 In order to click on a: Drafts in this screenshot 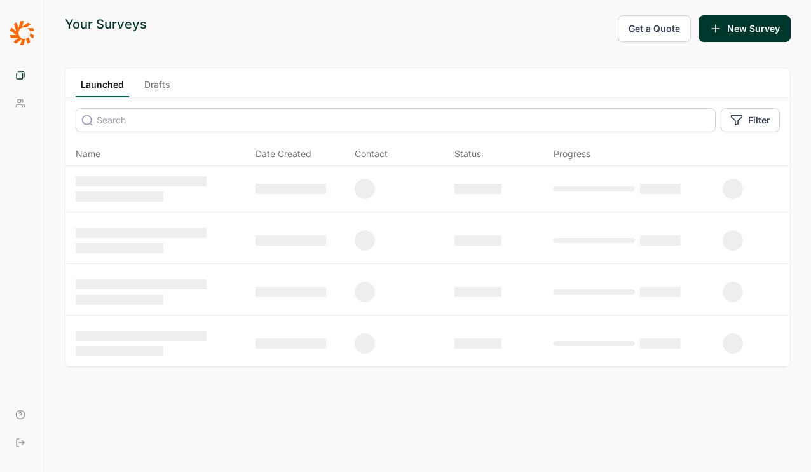, I will do `click(157, 88)`.